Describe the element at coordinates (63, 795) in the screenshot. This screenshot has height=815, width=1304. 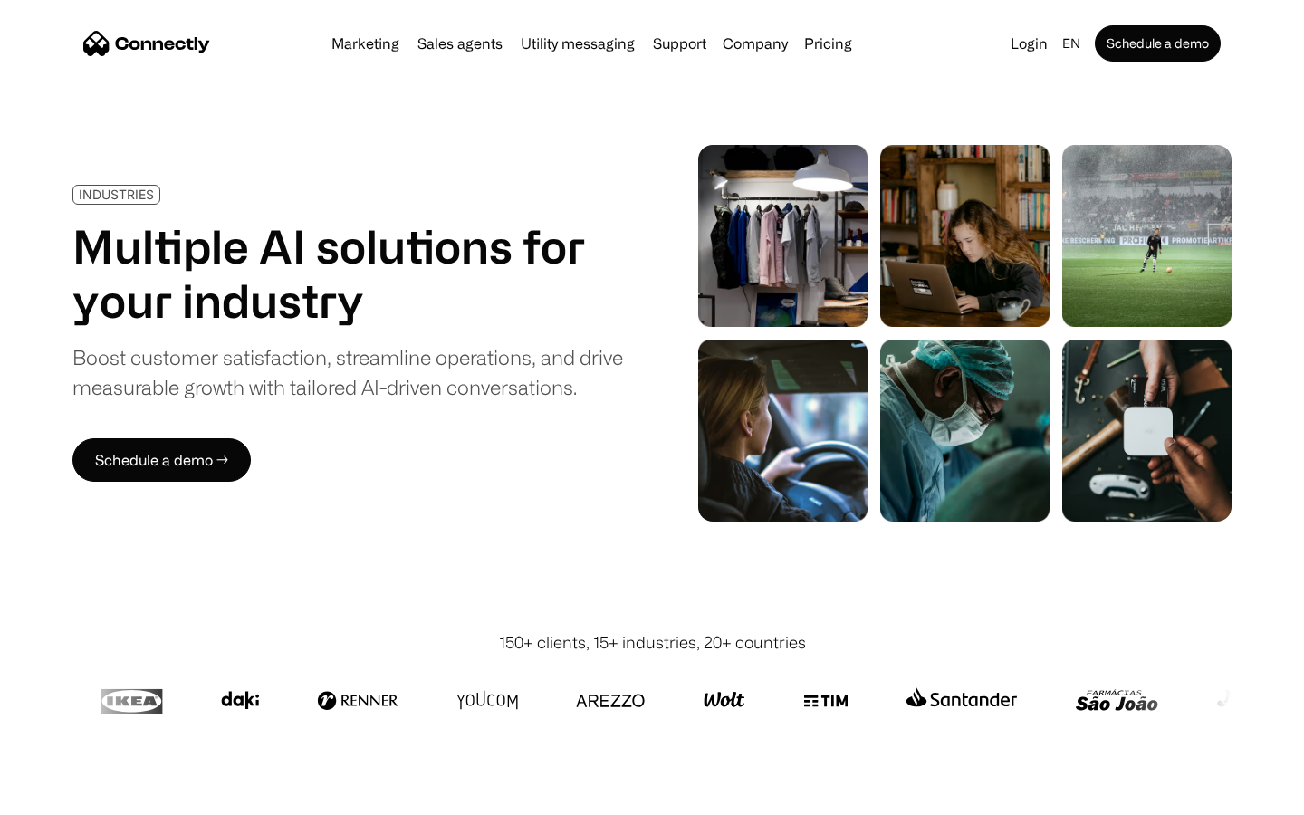
I see `aside: Language selected: English` at that location.